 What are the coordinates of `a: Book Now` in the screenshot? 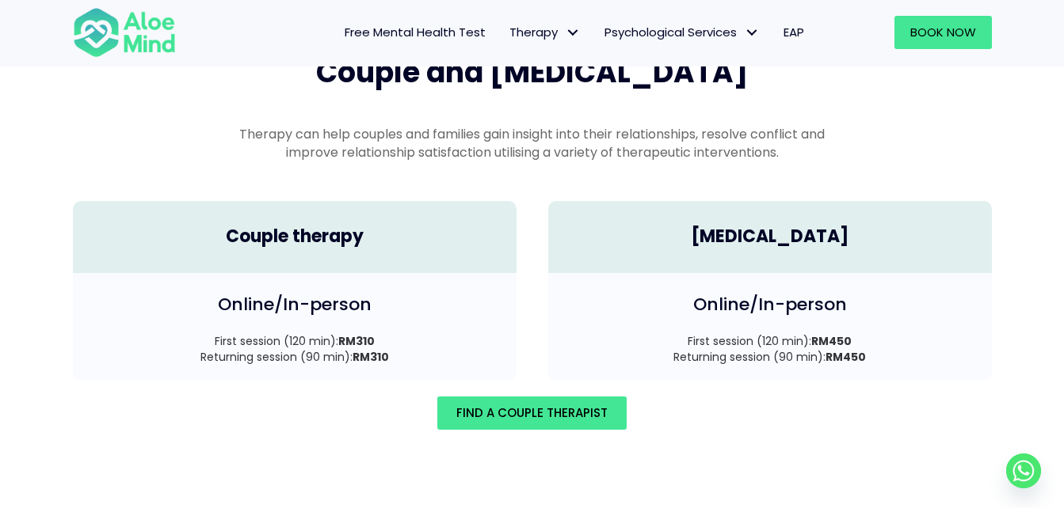 It's located at (942, 32).